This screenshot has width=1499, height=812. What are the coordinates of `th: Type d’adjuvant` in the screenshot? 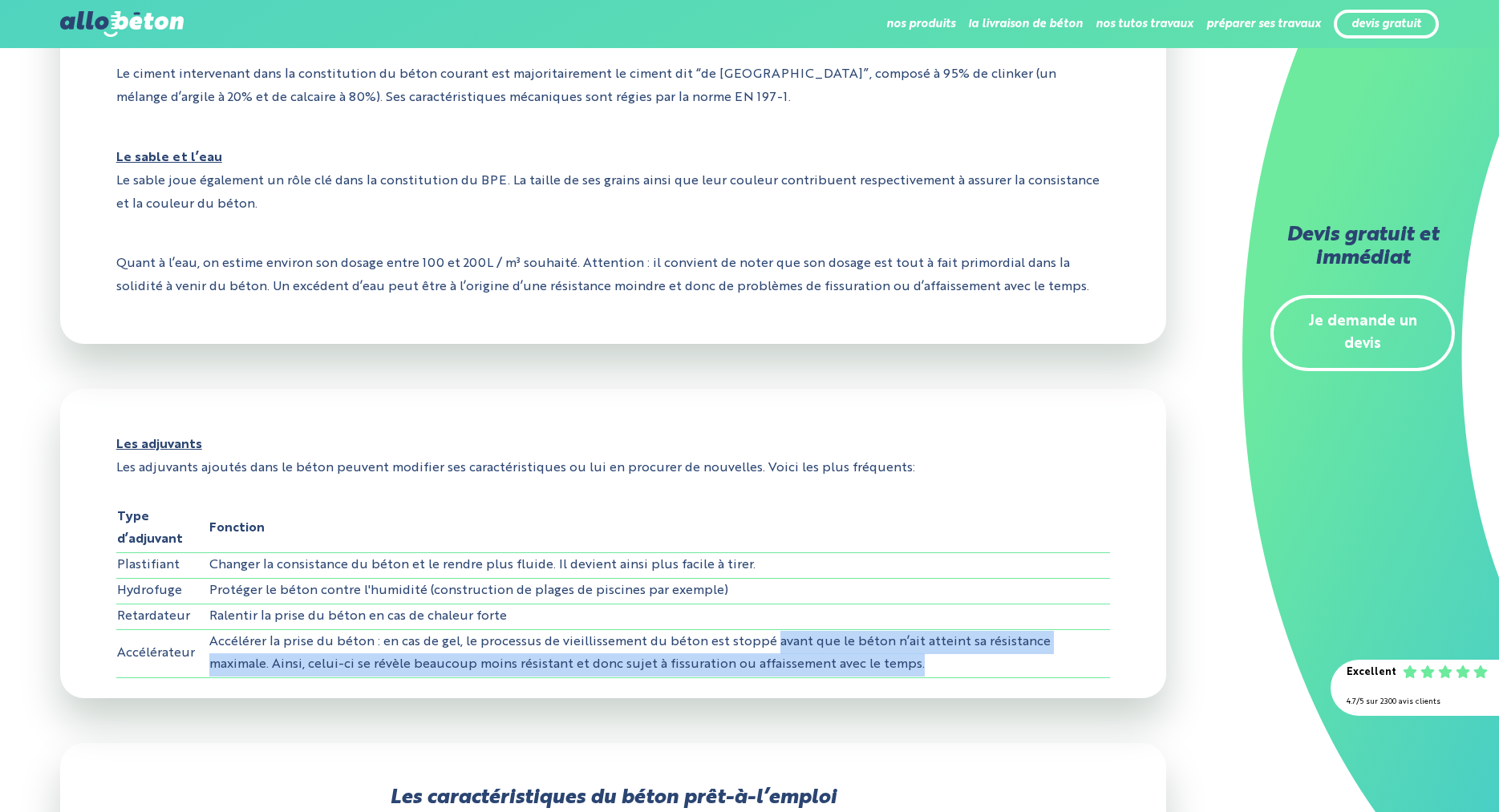 It's located at (162, 529).